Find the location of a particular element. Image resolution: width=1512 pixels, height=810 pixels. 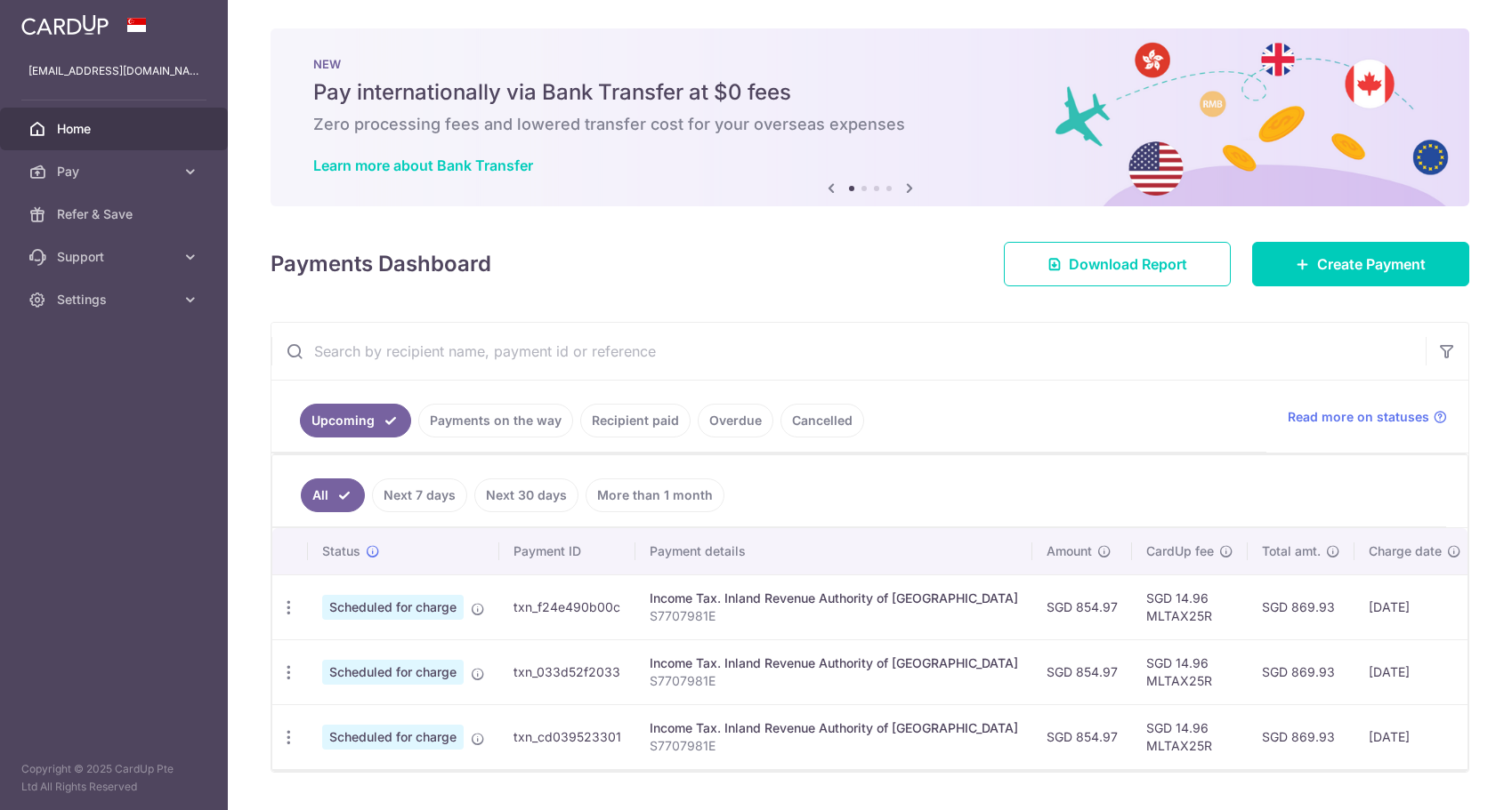

a: Next 7 days is located at coordinates (419, 496).